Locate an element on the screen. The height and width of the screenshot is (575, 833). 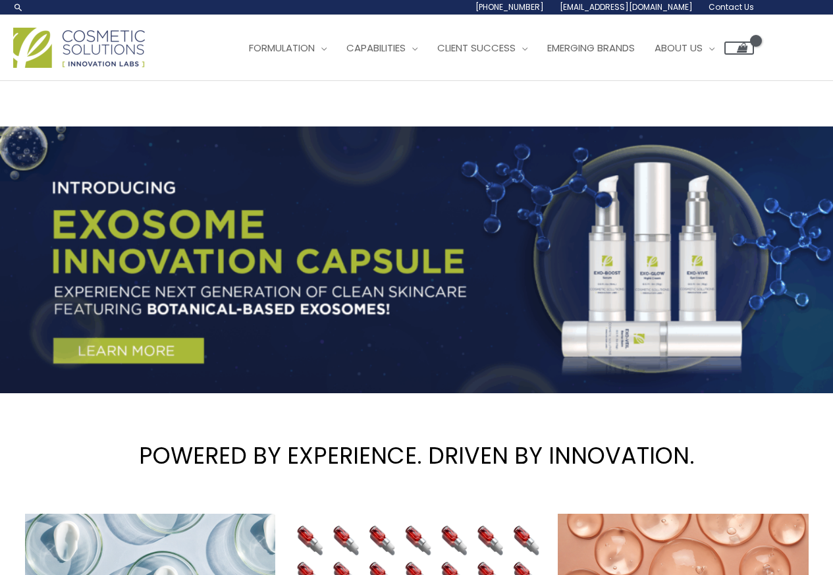
span: Emerging Brands is located at coordinates (590, 47).